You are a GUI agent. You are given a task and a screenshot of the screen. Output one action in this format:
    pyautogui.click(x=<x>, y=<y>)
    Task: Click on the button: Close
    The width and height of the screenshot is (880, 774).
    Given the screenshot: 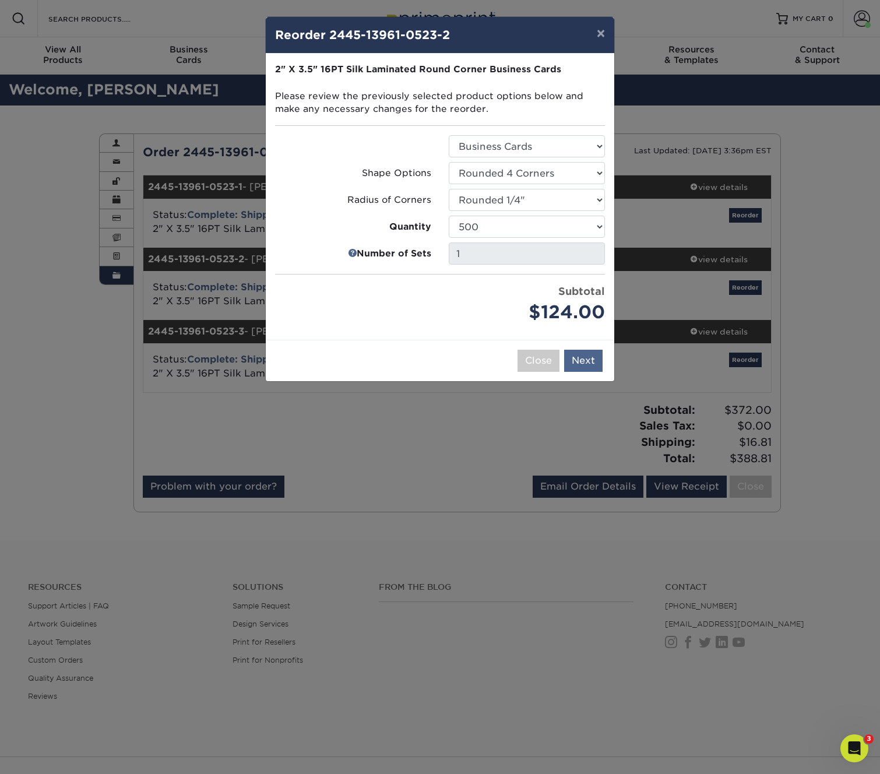 What is the action you would take?
    pyautogui.click(x=538, y=361)
    